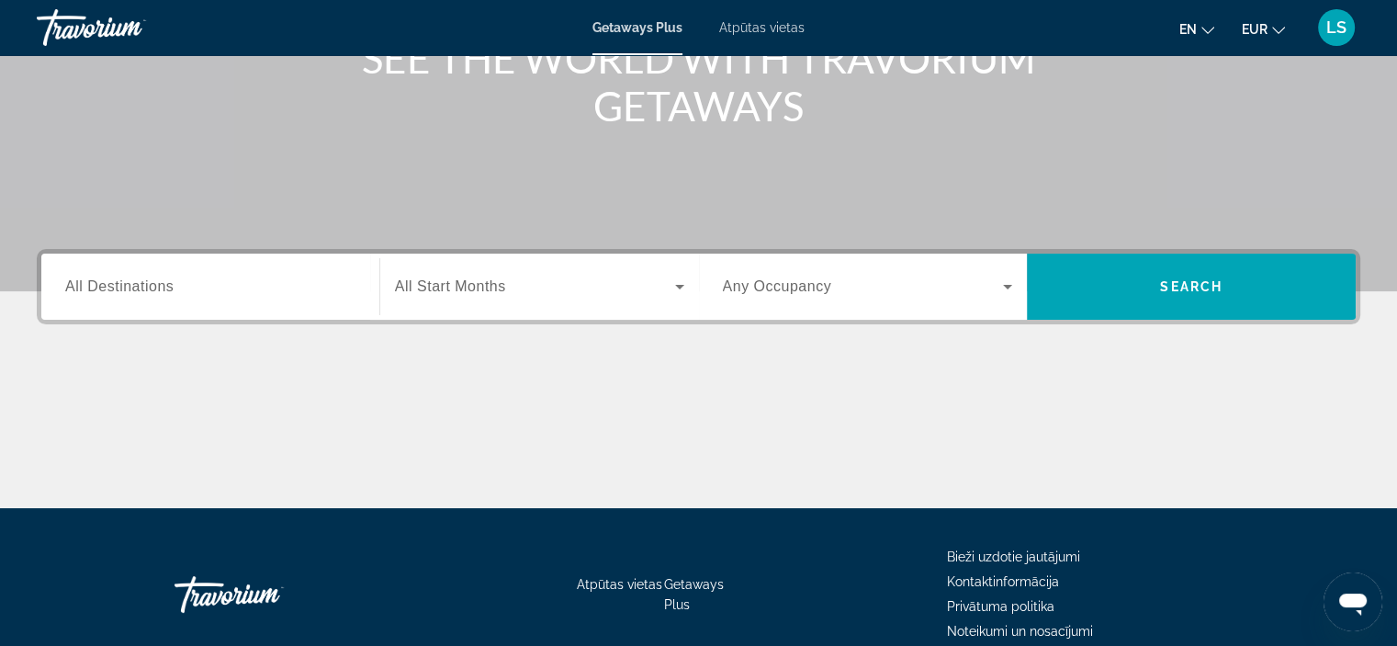 This screenshot has width=1397, height=646. I want to click on span: All Destinations, so click(119, 286).